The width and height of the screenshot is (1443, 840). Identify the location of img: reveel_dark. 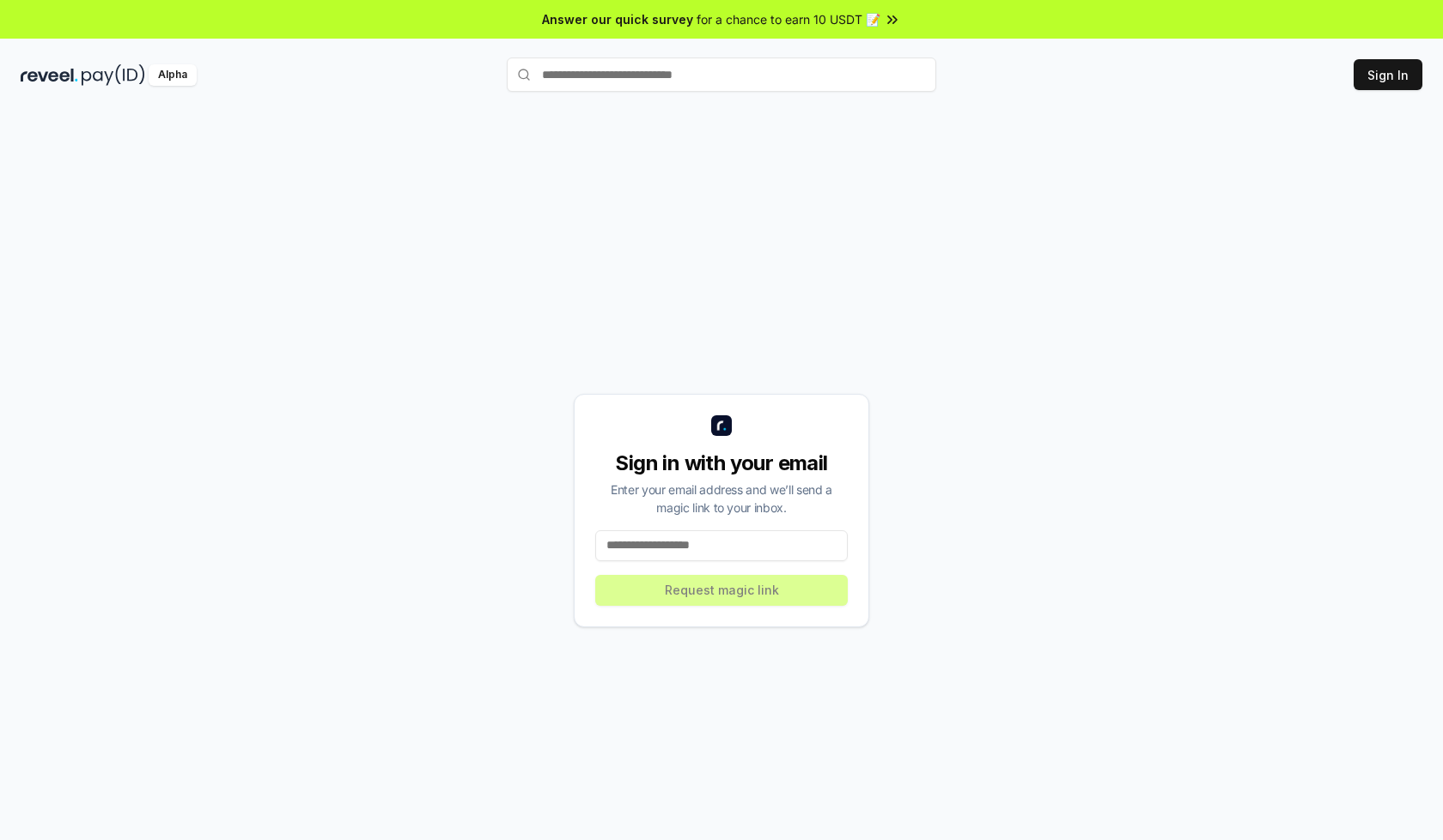
(49, 74).